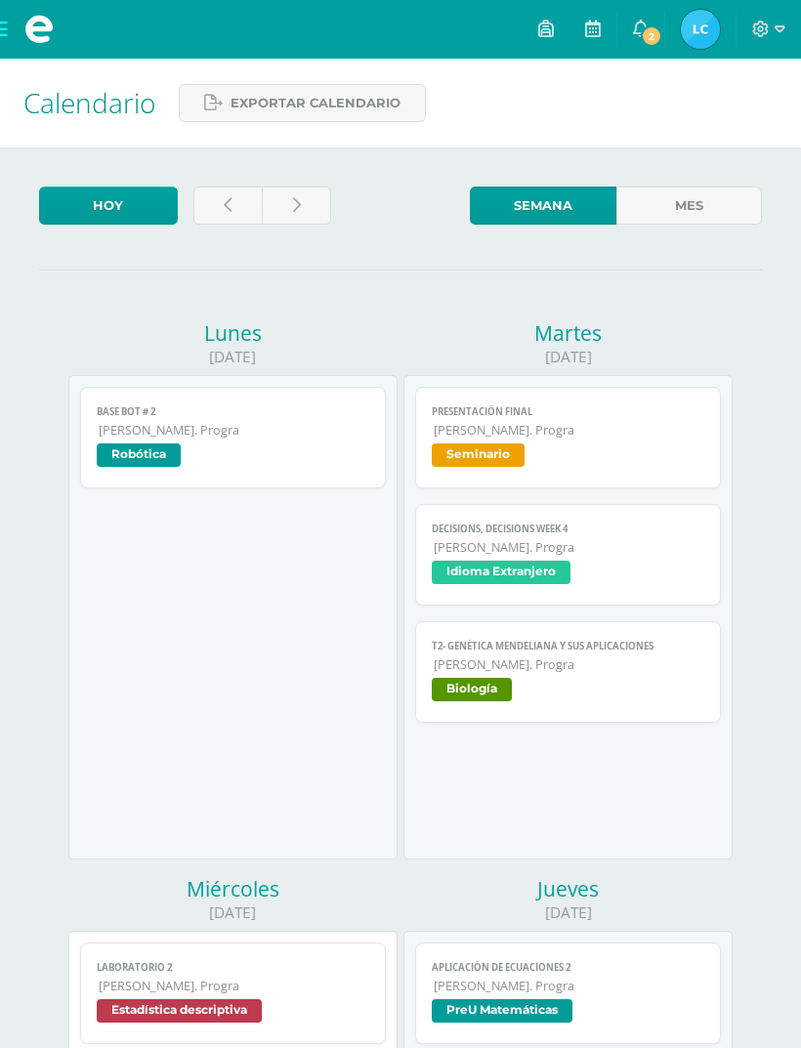 This screenshot has width=801, height=1048. Describe the element at coordinates (543, 205) in the screenshot. I see `a: Semana` at that location.